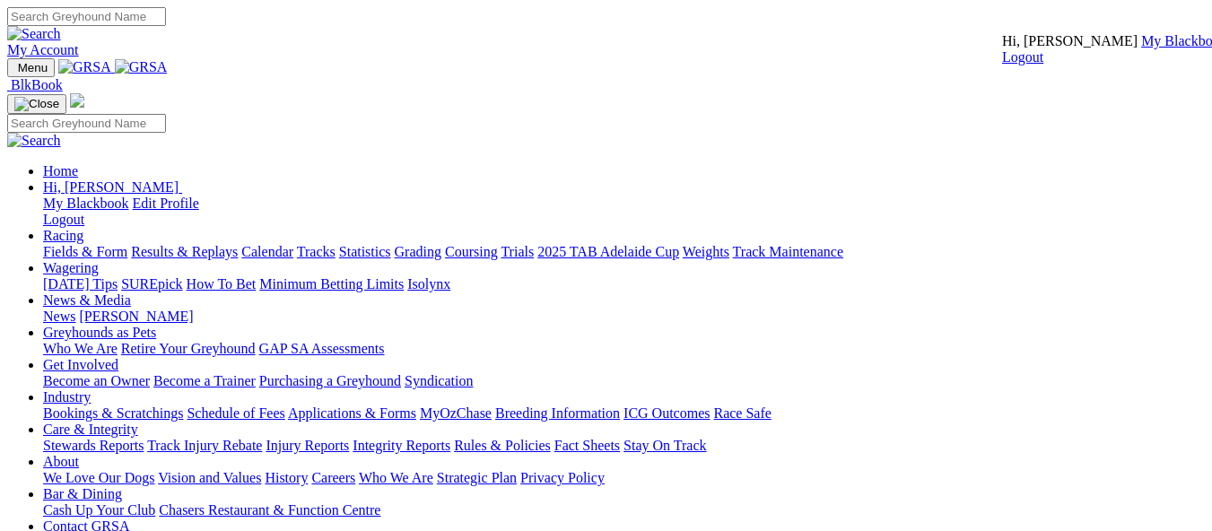 The height and width of the screenshot is (531, 1212). I want to click on a: My Blackbook, so click(86, 203).